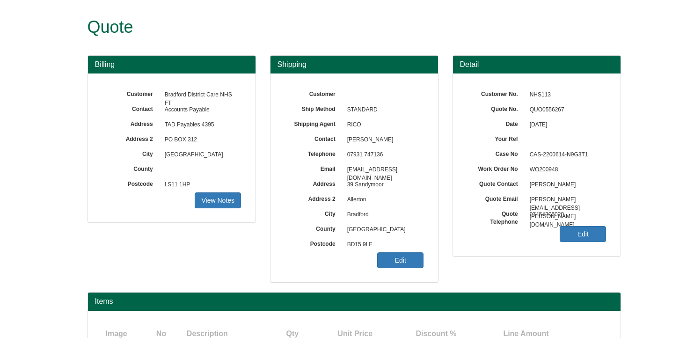 The width and height of the screenshot is (694, 338). I want to click on span: 07931 747136, so click(383, 155).